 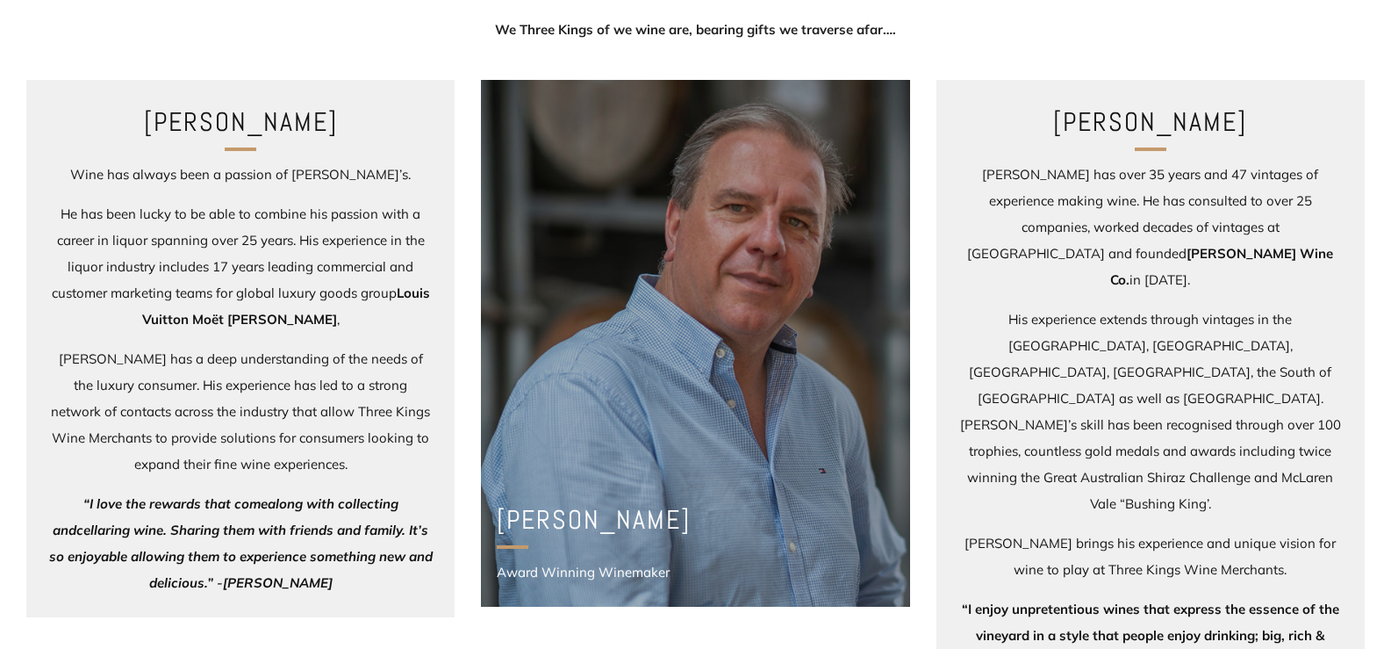 What do you see at coordinates (695, 29) in the screenshot?
I see `strong: We Three Kings of we wine are, bearing gifts we traverse afar….` at bounding box center [695, 29].